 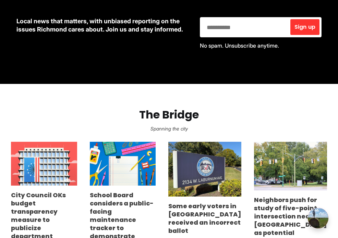 I want to click on img: City Council OKs budget transparency measure to publicize department funding requests, so click(x=44, y=164).